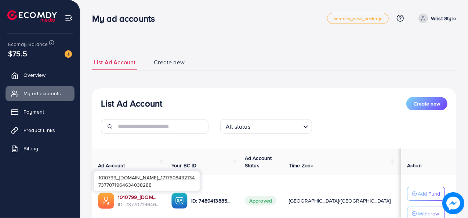 The image size is (468, 218). Describe the element at coordinates (18, 53) in the screenshot. I see `span: $75.5` at that location.